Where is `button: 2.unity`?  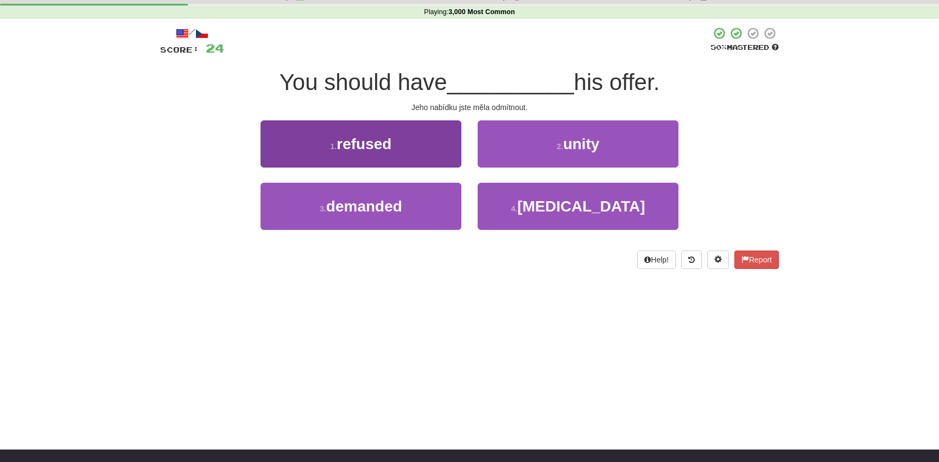 button: 2.unity is located at coordinates (578, 144).